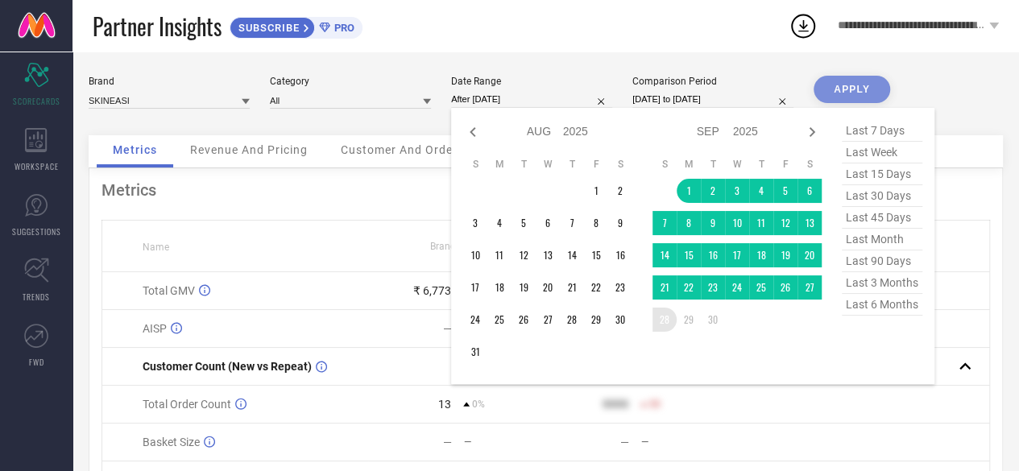 Image resolution: width=1019 pixels, height=471 pixels. Describe the element at coordinates (713, 191) in the screenshot. I see `td: Tue Sep 02 2025` at that location.